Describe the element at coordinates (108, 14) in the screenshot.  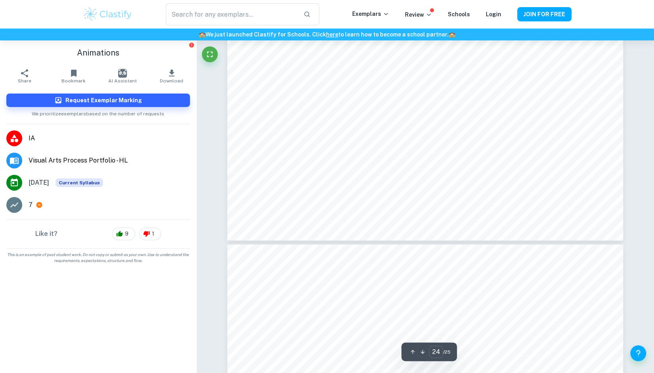
I see `a: Clastify logo` at that location.